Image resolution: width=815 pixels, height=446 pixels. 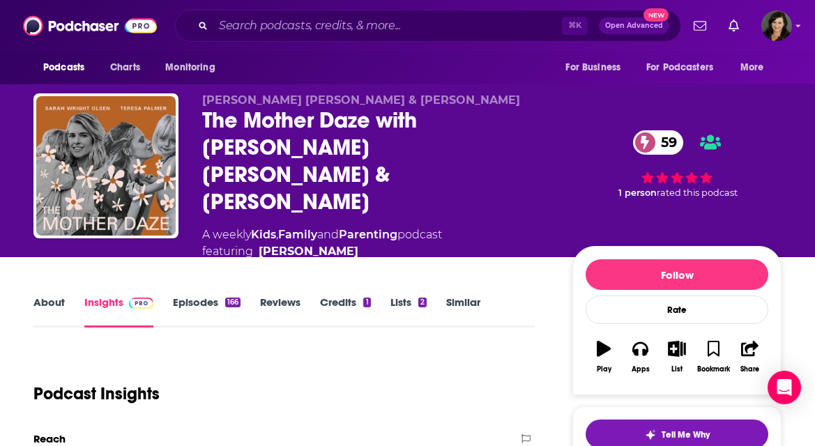 What do you see at coordinates (633, 26) in the screenshot?
I see `span: Open Advanced` at bounding box center [633, 26].